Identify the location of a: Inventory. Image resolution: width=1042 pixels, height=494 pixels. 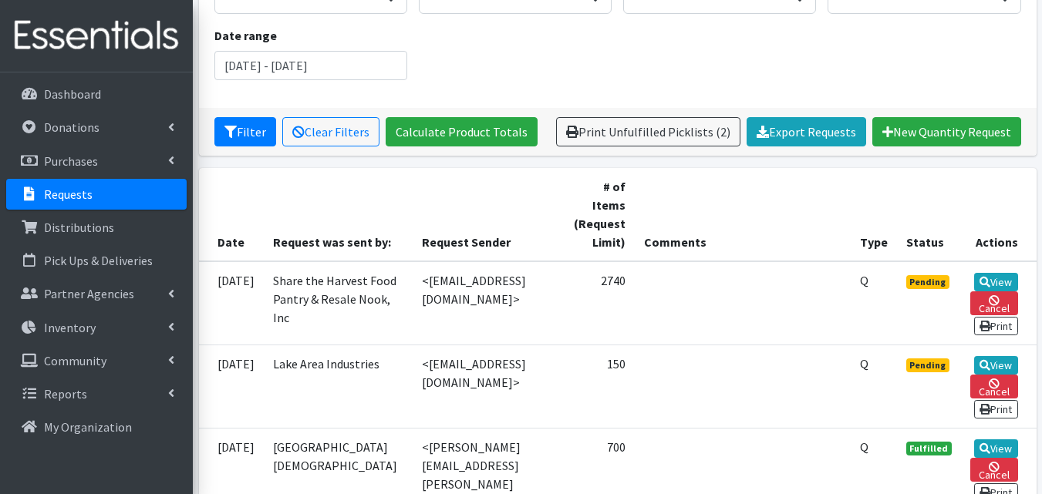
(96, 328).